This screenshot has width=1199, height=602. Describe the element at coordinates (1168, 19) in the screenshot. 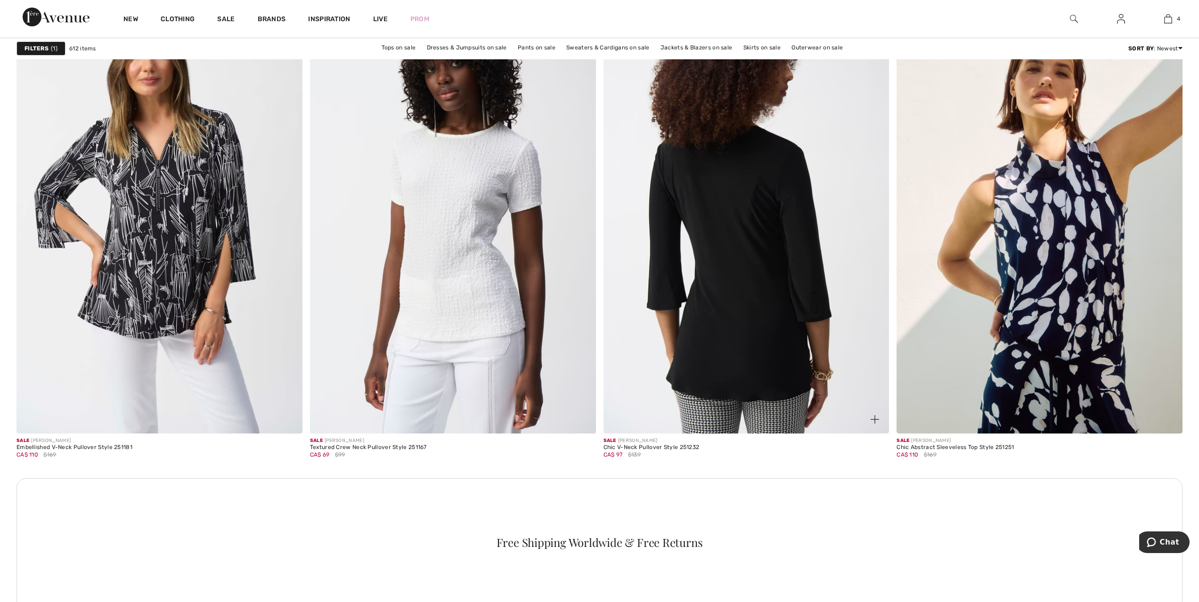

I see `a: 4` at that location.